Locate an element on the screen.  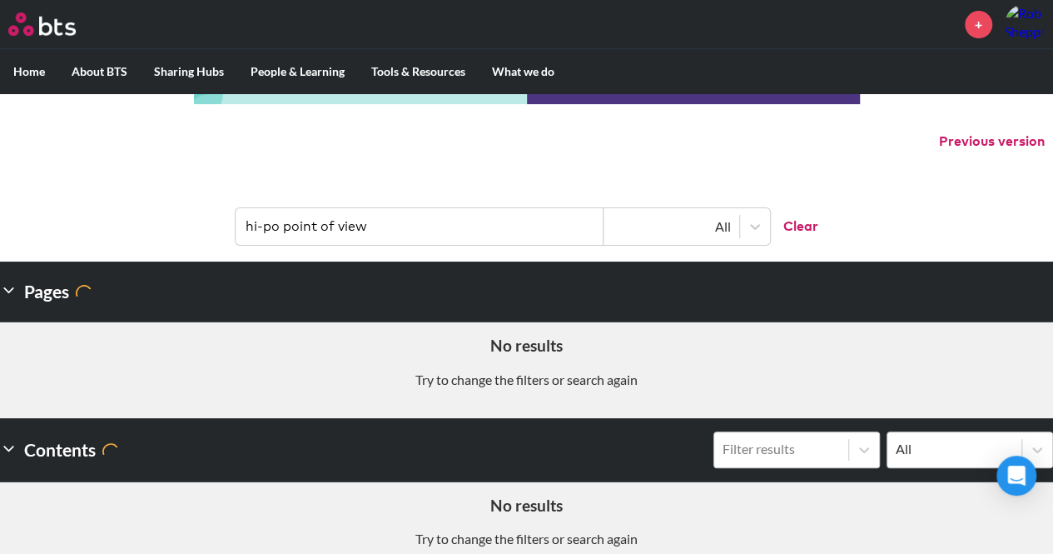
label: Sharing Hubs is located at coordinates (189, 72).